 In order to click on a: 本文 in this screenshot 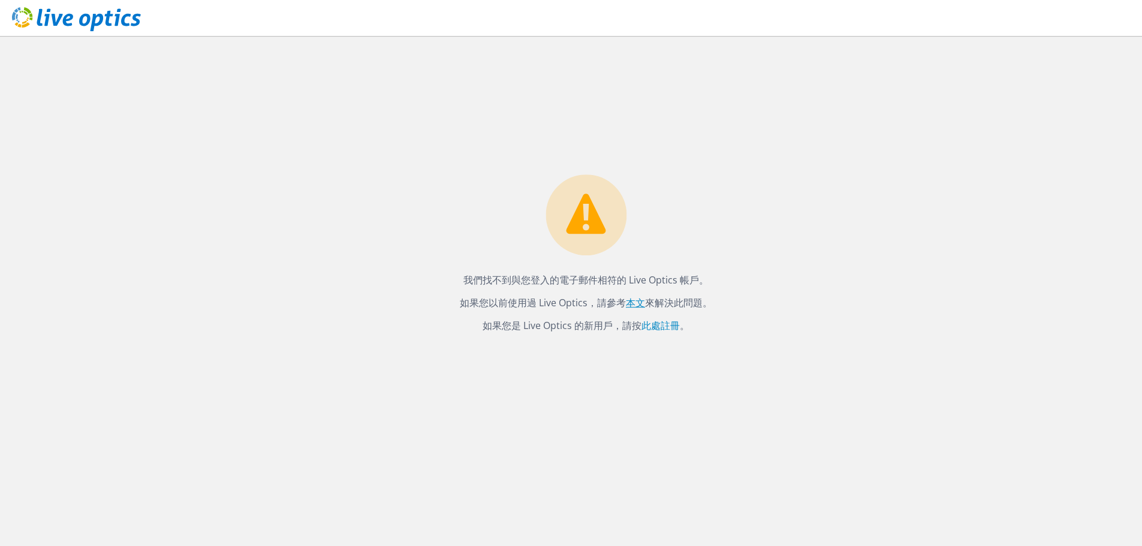, I will do `click(636, 303)`.